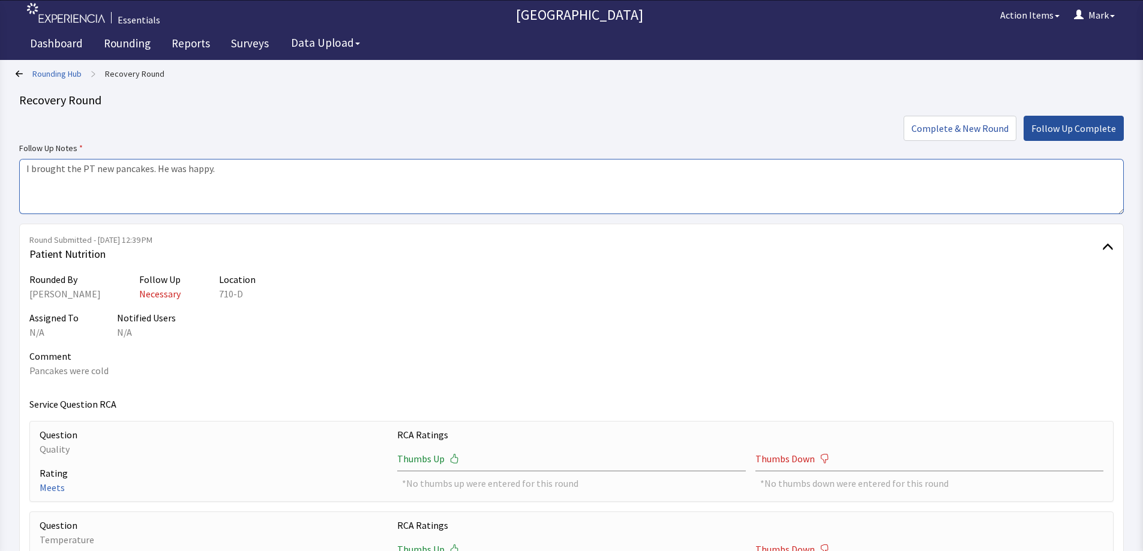  Describe the element at coordinates (571, 404) in the screenshot. I see `p: Service Question RCA` at that location.